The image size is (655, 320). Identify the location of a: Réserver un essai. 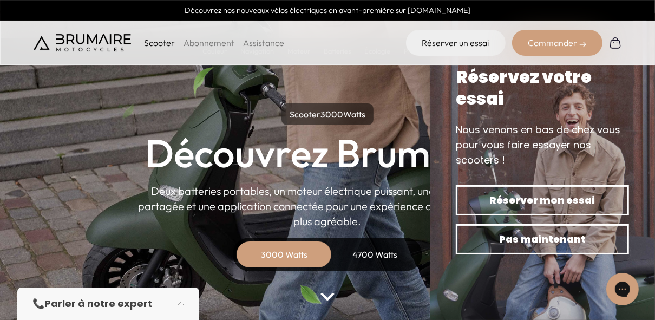
(456, 43).